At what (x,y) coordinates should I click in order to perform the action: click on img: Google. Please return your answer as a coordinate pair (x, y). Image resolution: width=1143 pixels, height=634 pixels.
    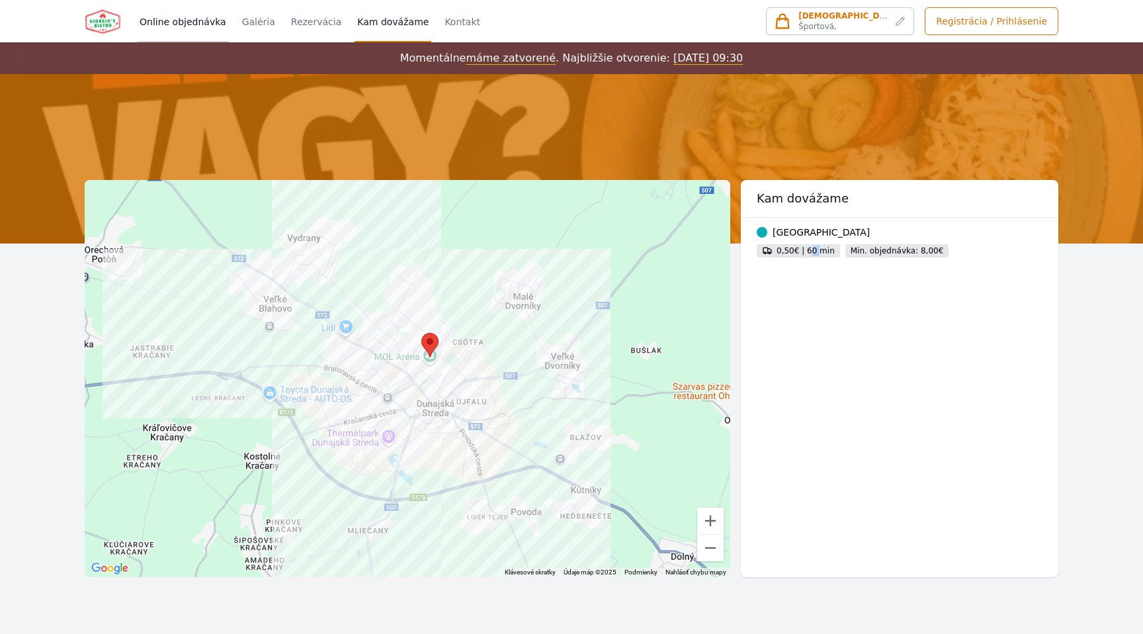
    Looking at the image, I should click on (110, 568).